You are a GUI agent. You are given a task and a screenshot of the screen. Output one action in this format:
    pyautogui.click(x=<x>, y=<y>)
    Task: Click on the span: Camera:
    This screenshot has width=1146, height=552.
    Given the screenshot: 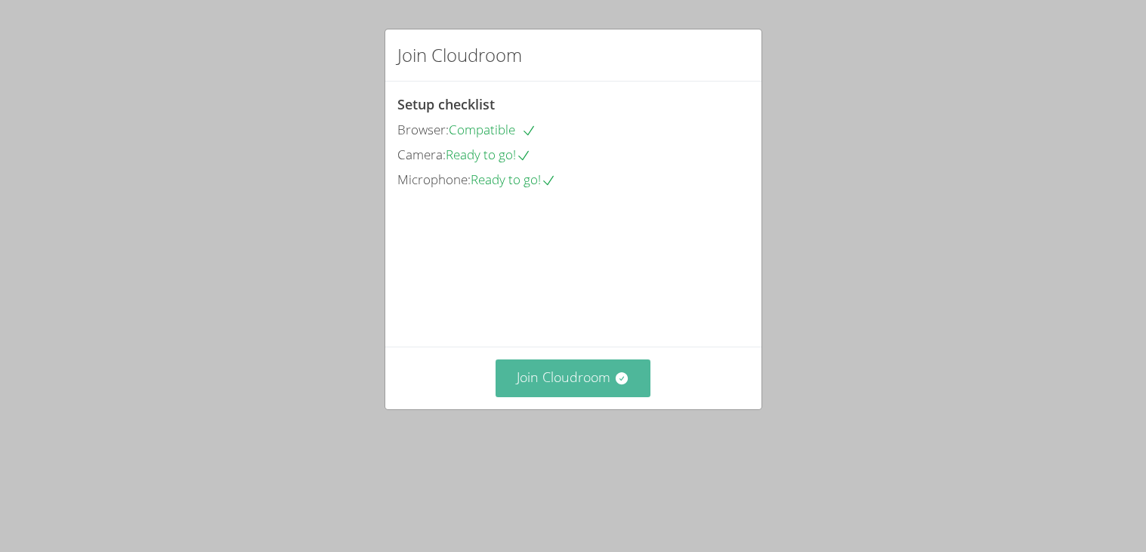 What is the action you would take?
    pyautogui.click(x=421, y=154)
    